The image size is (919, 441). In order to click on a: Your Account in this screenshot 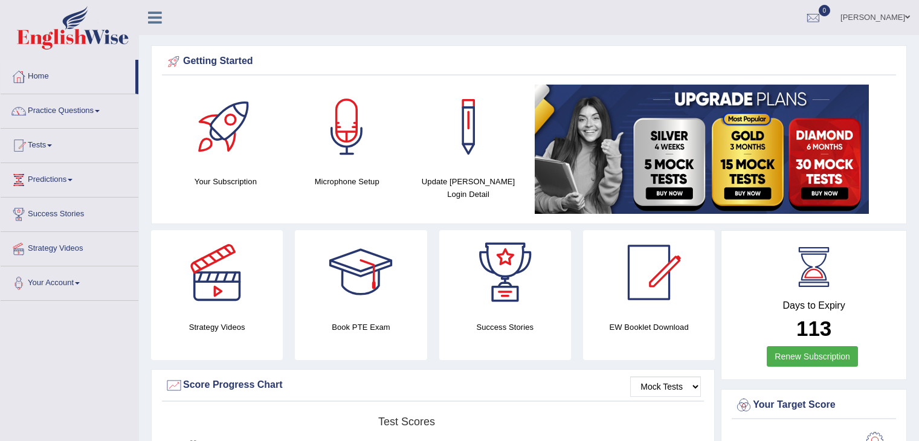, I will do `click(69, 282)`.